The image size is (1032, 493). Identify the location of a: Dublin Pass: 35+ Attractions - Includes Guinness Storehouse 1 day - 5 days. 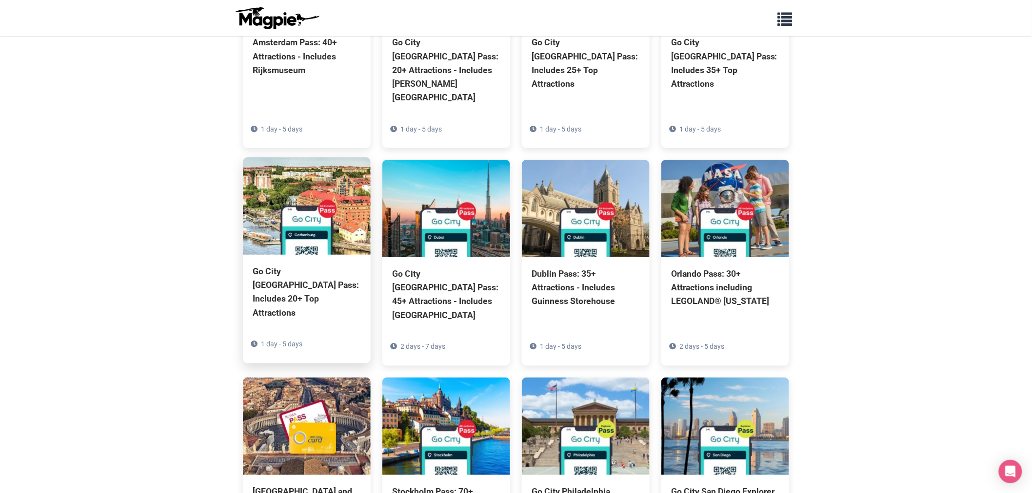
(586, 256).